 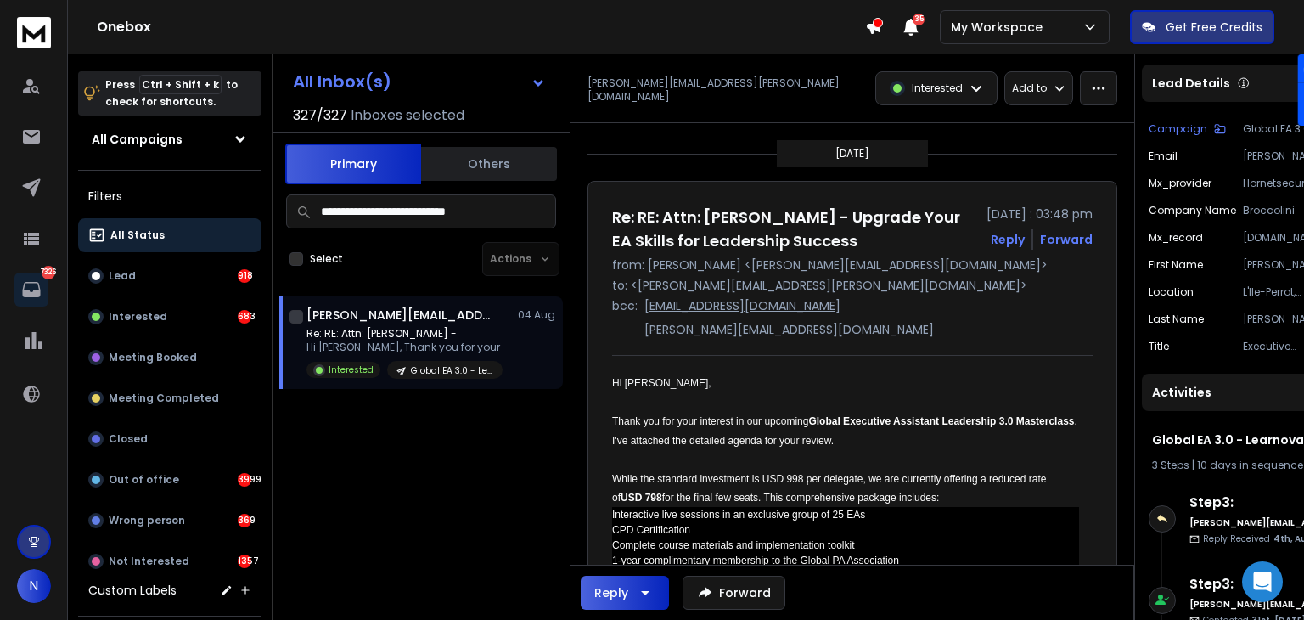 I want to click on h1: All Inbox(s), so click(x=342, y=82).